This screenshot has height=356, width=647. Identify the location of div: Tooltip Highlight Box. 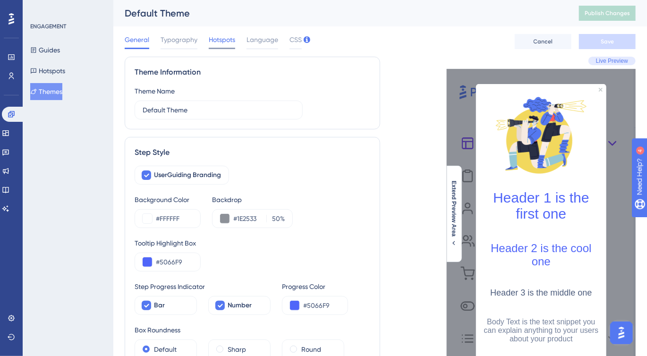
(252, 243).